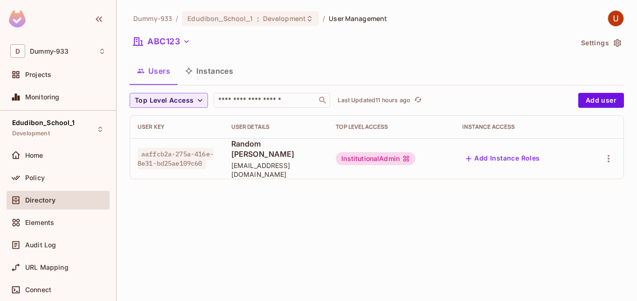 The width and height of the screenshot is (637, 301). What do you see at coordinates (601, 100) in the screenshot?
I see `button: Add user` at bounding box center [601, 100].